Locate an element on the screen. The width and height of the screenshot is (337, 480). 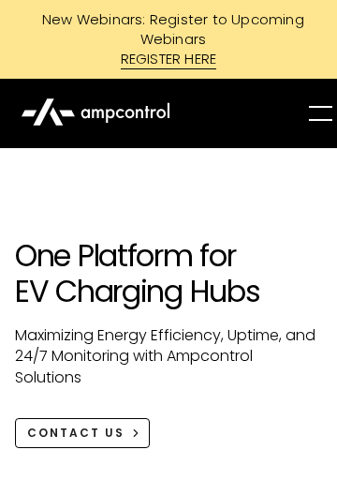
p: Maximizing Energy Efficiency, Uptime, and 24/7 Monitoring with Ampcontrol Solutions is located at coordinates (169, 356).